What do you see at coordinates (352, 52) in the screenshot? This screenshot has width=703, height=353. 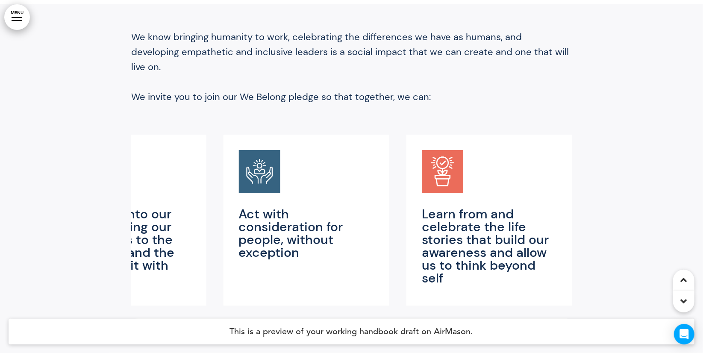 I see `p: We know bringing humanity to work, celebrating the differences we have as humans, and developing ...` at bounding box center [352, 52].